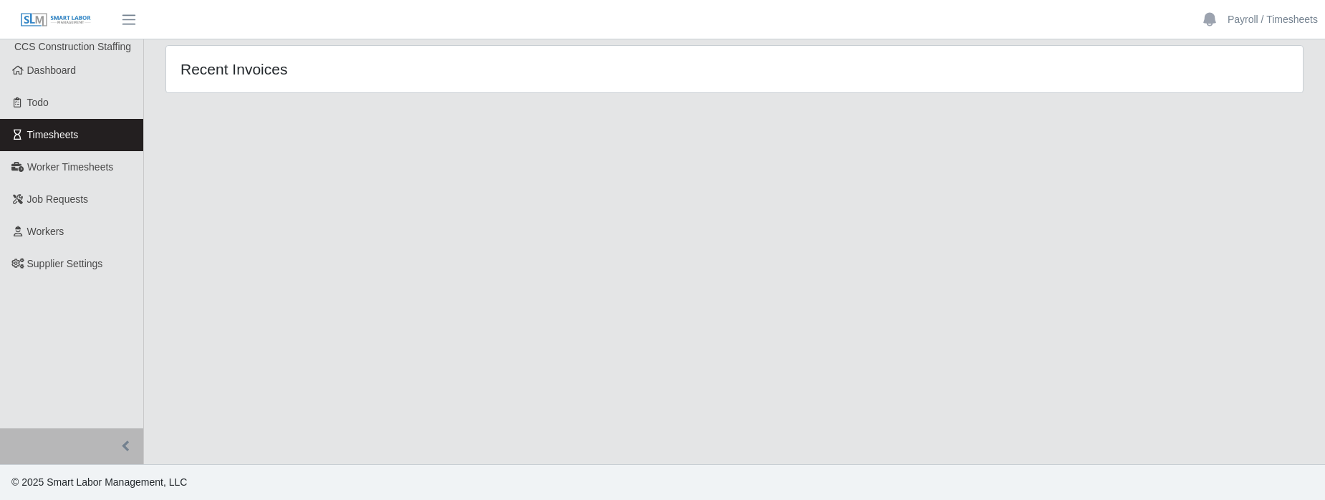 This screenshot has height=500, width=1325. What do you see at coordinates (405, 69) in the screenshot?
I see `h4: Recent Invoices` at bounding box center [405, 69].